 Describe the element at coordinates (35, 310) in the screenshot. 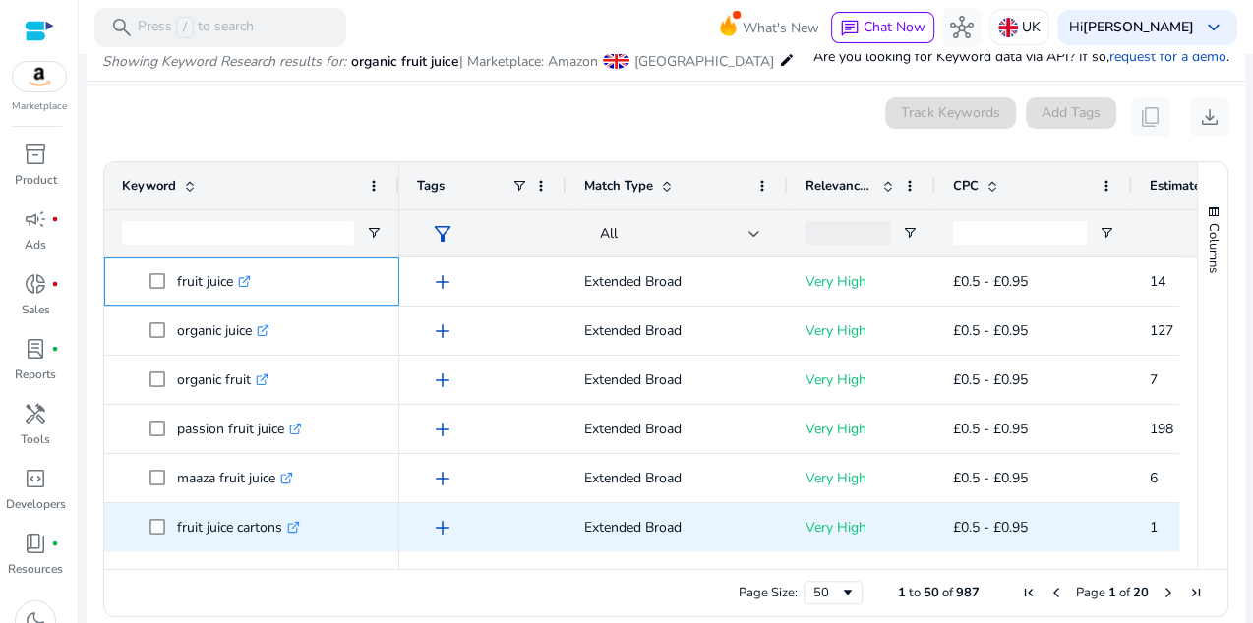

I see `p: Sales` at that location.